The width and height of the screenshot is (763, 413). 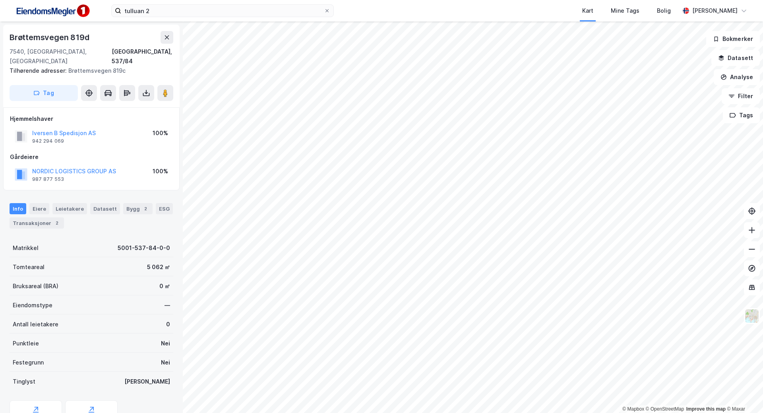 What do you see at coordinates (733, 39) in the screenshot?
I see `button: Bokmerker` at bounding box center [733, 39].